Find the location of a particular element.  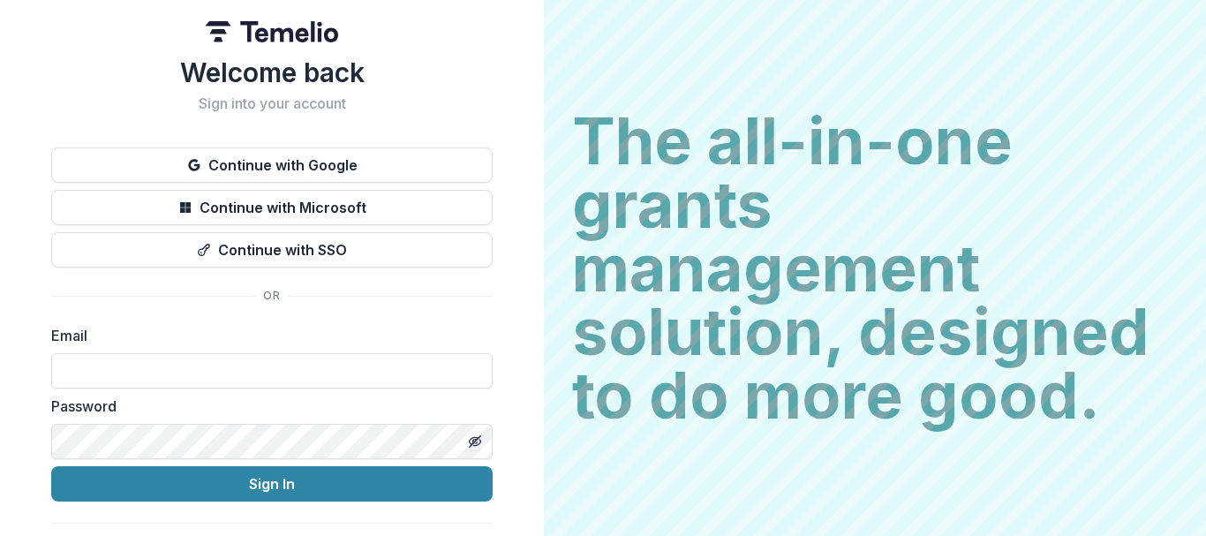

h2: Sign into your account is located at coordinates (272, 103).